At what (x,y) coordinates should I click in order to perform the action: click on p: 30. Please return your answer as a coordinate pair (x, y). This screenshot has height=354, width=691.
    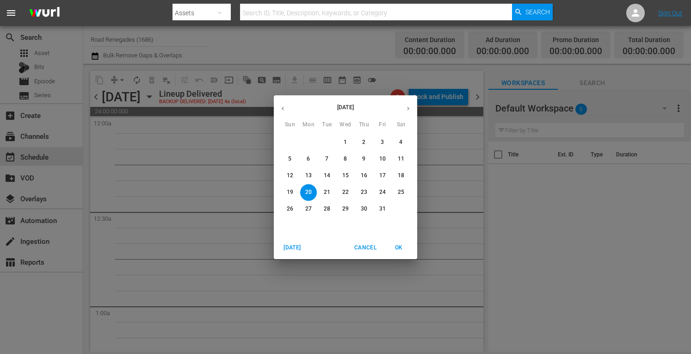
    Looking at the image, I should click on (364, 209).